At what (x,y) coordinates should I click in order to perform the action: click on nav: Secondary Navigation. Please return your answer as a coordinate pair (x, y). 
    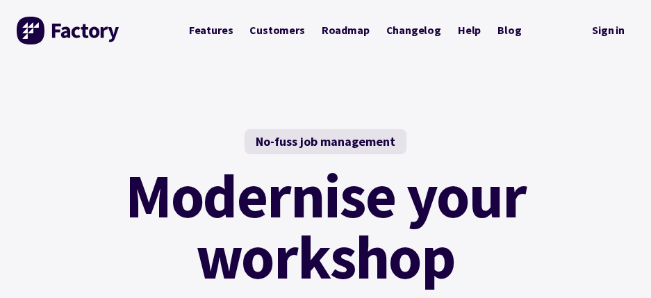
    Looking at the image, I should click on (608, 31).